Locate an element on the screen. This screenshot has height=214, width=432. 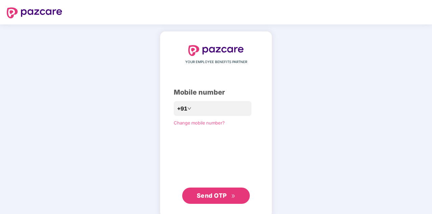
a: Change mobile number? is located at coordinates (199, 123).